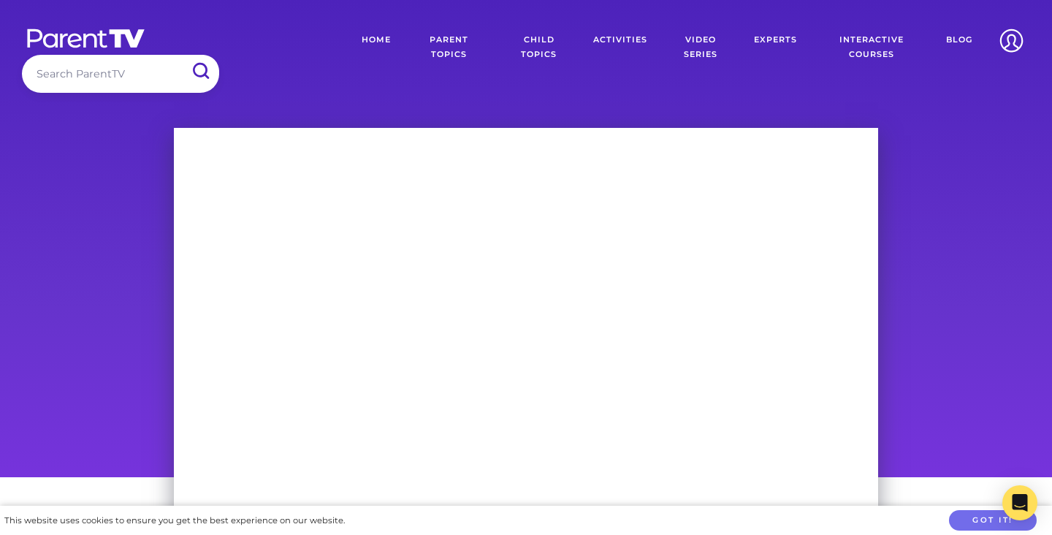 Image resolution: width=1052 pixels, height=535 pixels. Describe the element at coordinates (1011, 40) in the screenshot. I see `img: Account` at that location.